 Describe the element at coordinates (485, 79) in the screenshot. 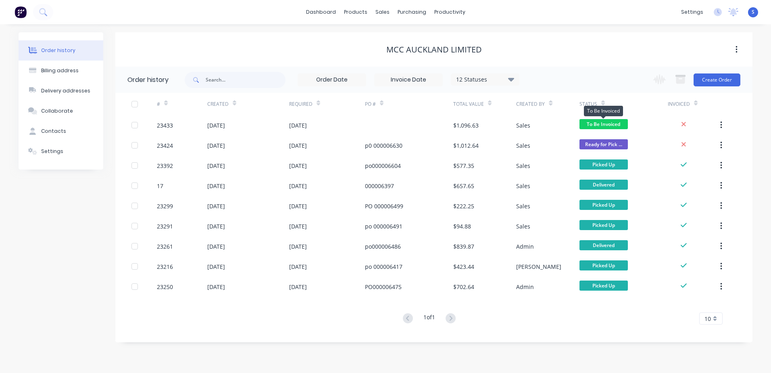

I see `div: 12 Statuses` at that location.